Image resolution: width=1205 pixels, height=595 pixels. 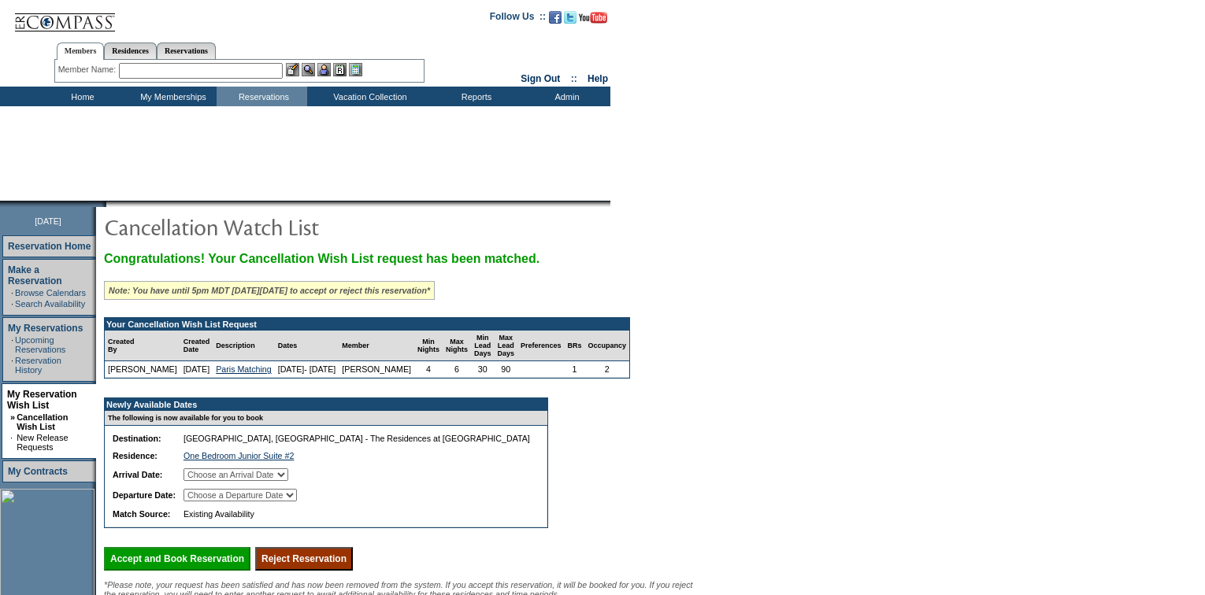 What do you see at coordinates (186, 50) in the screenshot?
I see `a: Reservations` at bounding box center [186, 50].